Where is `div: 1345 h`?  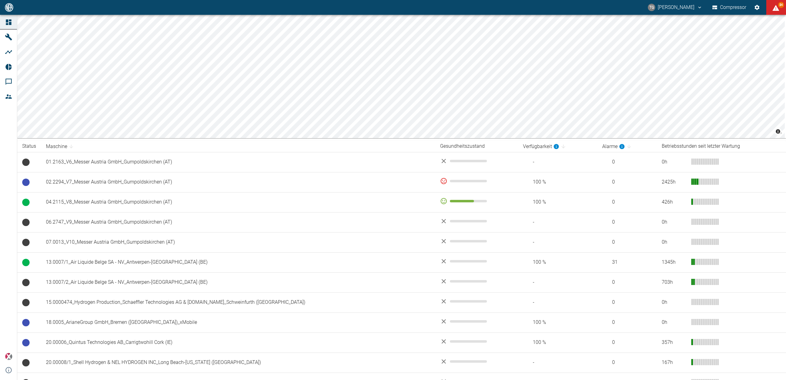
div: 1345 h is located at coordinates (674, 262).